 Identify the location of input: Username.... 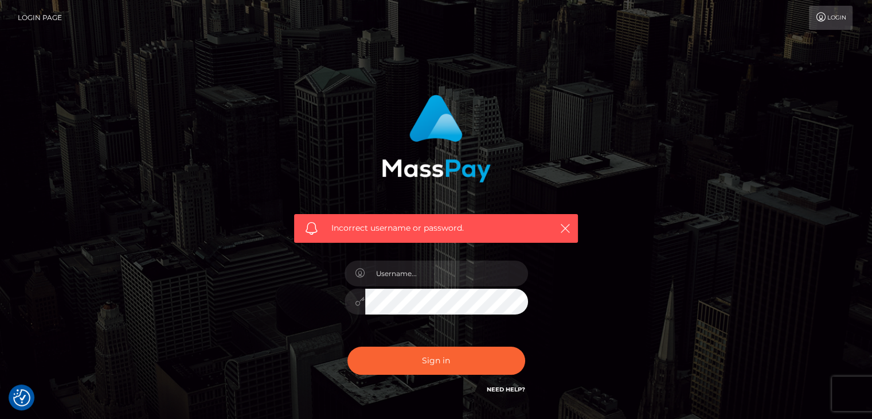
(447, 273).